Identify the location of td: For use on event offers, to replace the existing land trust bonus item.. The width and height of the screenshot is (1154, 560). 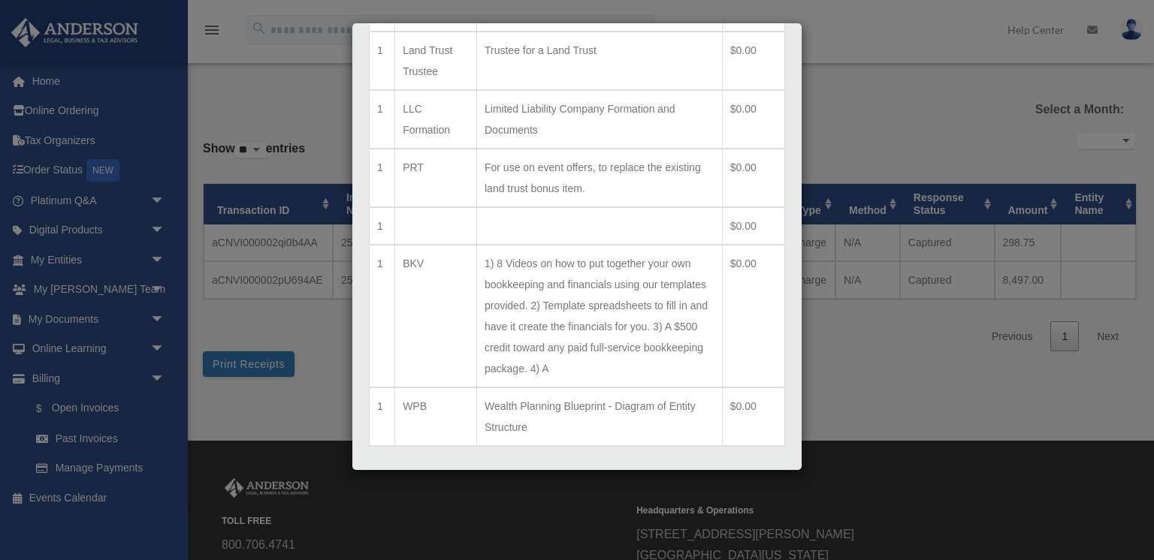
(599, 178).